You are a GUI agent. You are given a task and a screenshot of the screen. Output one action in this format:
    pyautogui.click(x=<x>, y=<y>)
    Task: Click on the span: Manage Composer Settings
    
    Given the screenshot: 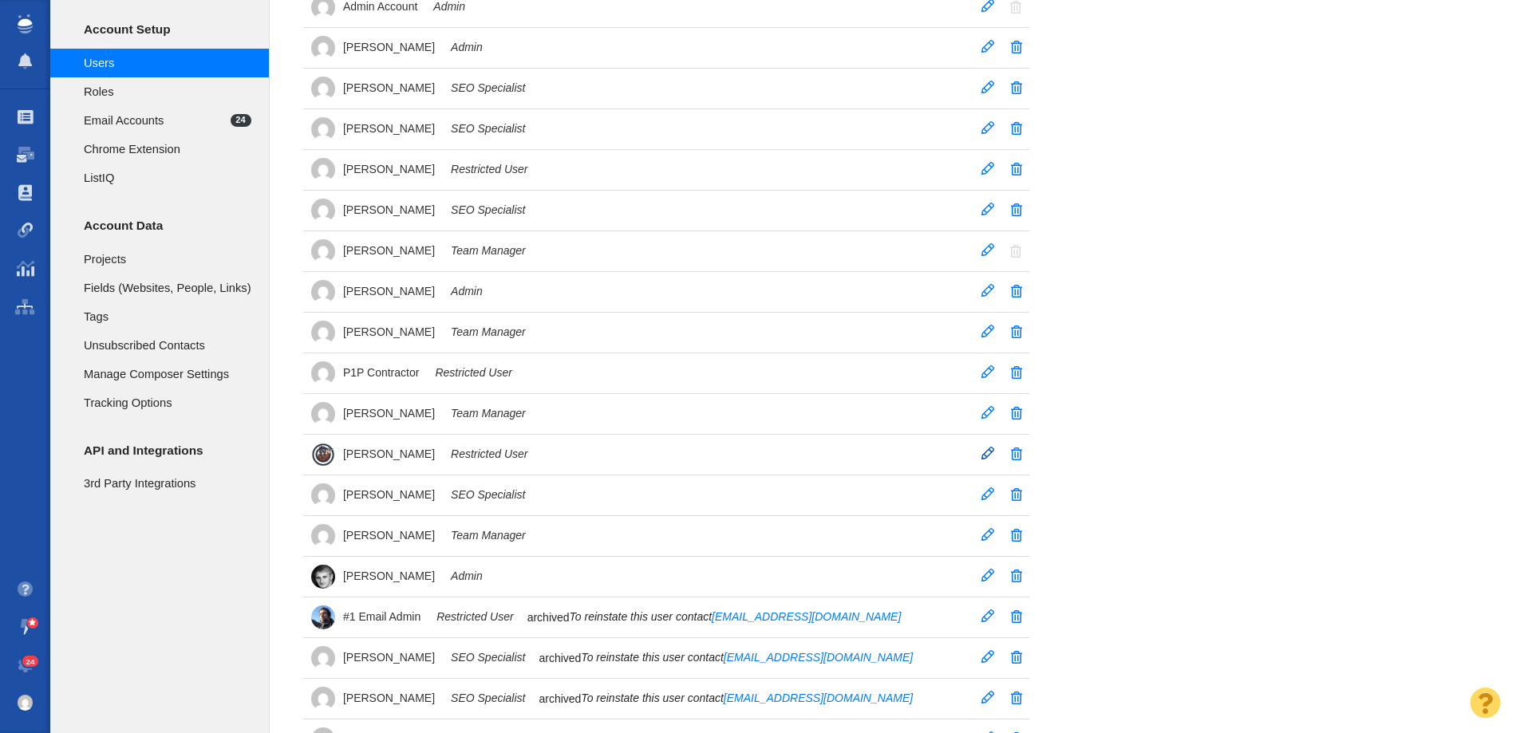 What is the action you would take?
    pyautogui.click(x=168, y=374)
    